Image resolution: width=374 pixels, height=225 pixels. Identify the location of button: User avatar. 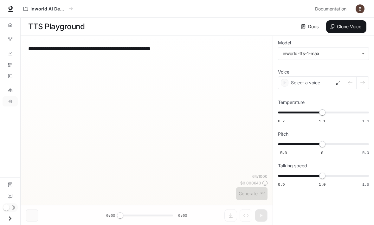
(360, 9).